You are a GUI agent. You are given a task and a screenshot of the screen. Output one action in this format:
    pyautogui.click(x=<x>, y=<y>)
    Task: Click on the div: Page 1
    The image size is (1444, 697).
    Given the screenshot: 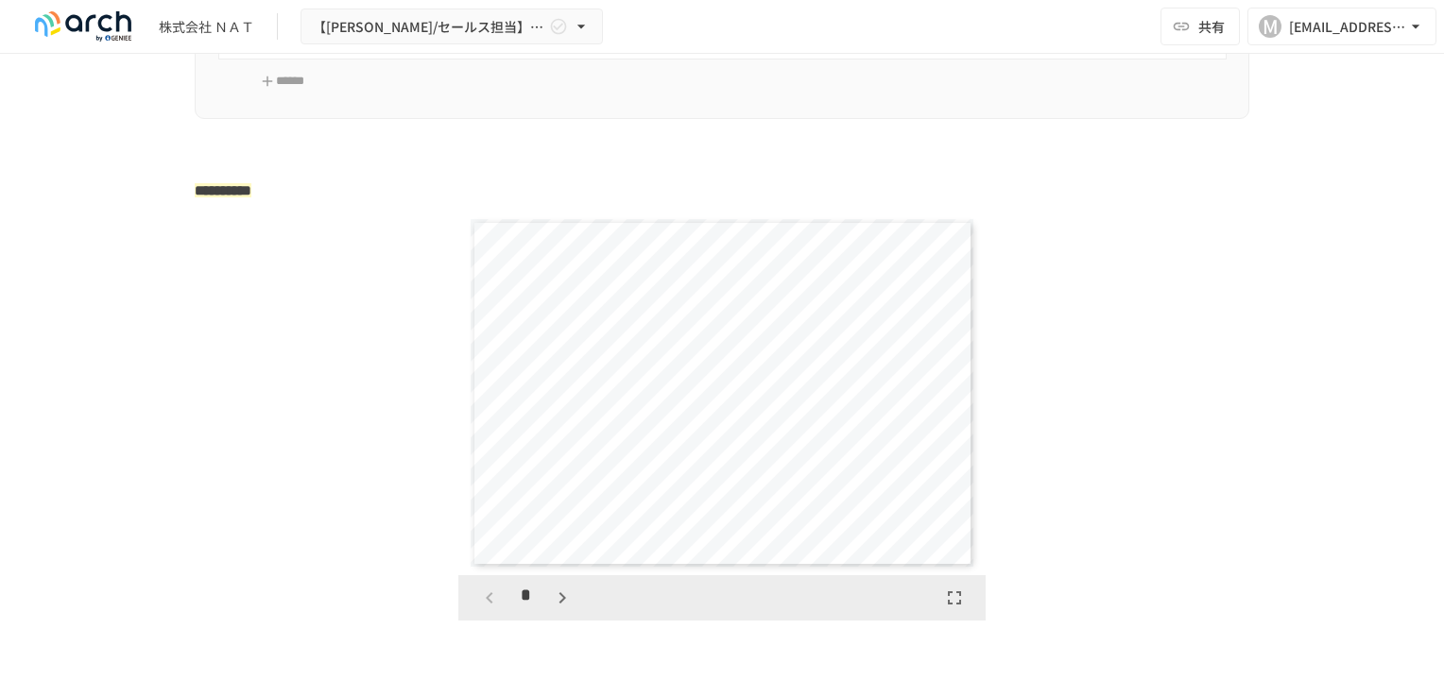 What is the action you would take?
    pyautogui.click(x=722, y=393)
    